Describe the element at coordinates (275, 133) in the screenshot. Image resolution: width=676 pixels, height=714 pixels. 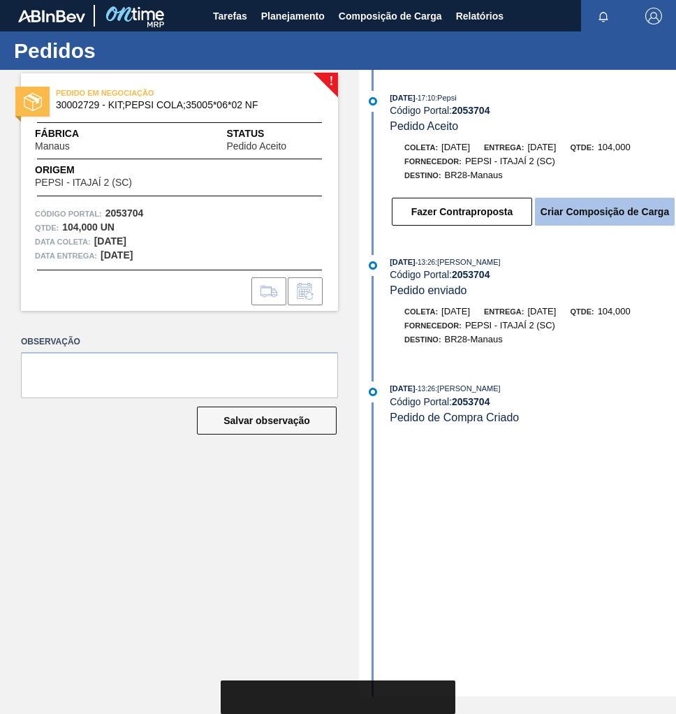
I see `span: Status` at that location.